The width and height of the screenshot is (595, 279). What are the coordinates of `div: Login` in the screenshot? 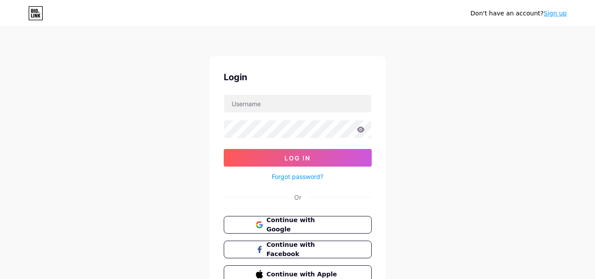 It's located at (298, 77).